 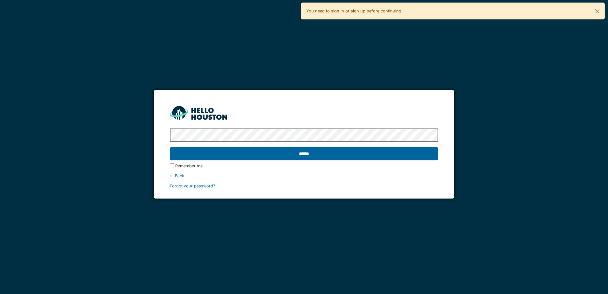 What do you see at coordinates (597, 11) in the screenshot?
I see `button: Close` at bounding box center [597, 11].